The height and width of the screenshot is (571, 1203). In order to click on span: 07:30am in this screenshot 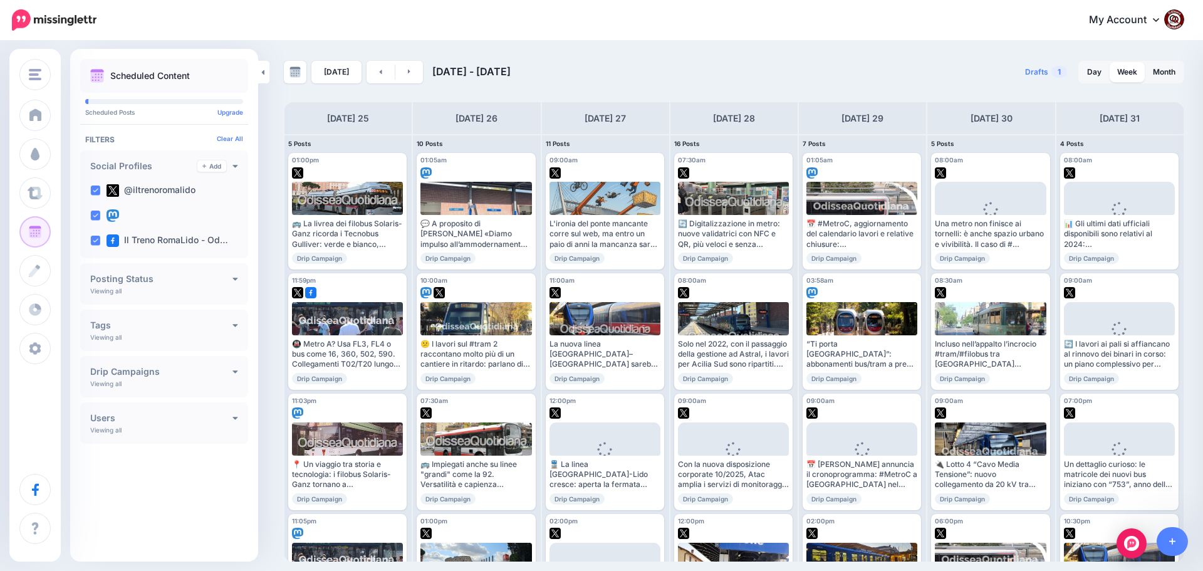, I will do `click(434, 400)`.